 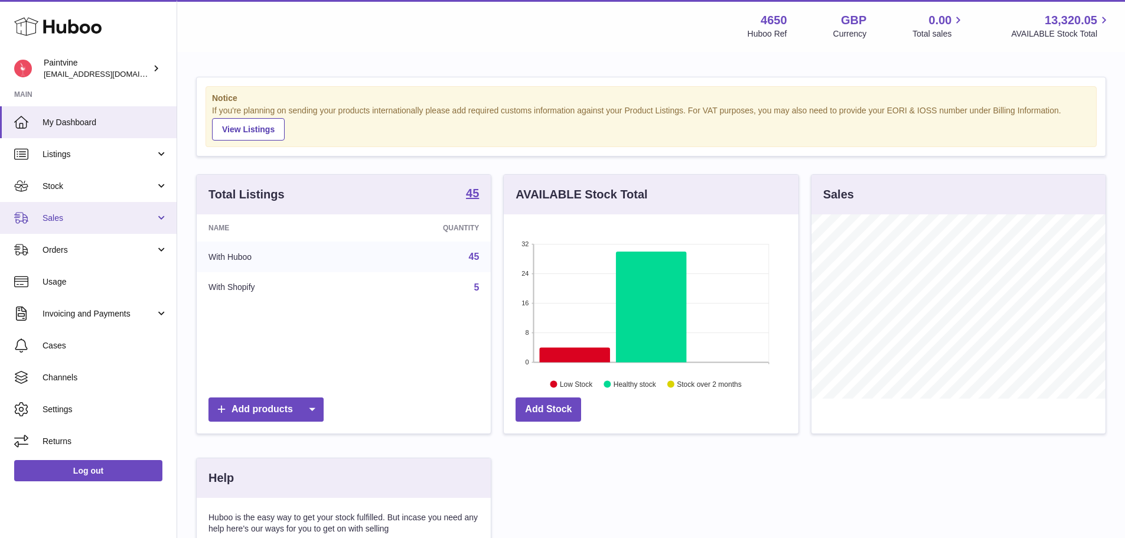 What do you see at coordinates (221, 478) in the screenshot?
I see `h3: Help` at bounding box center [221, 478].